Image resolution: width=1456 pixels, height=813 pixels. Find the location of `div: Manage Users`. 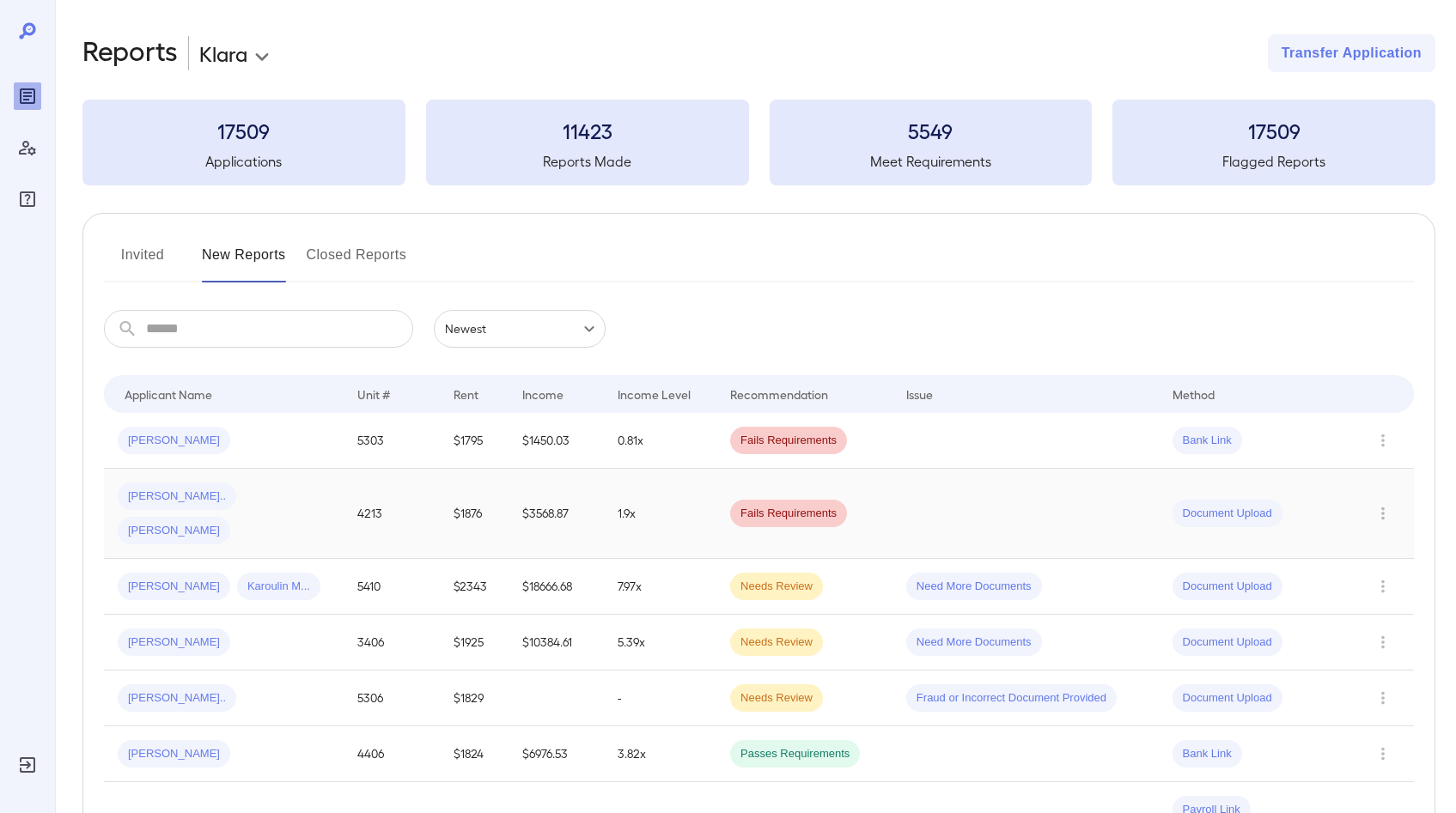

div: Manage Users is located at coordinates (27, 148).